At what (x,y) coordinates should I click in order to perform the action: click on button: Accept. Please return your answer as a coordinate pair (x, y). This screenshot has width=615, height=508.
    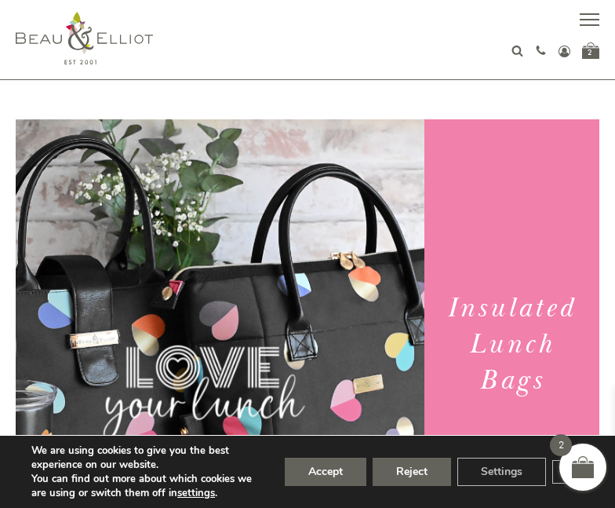
    Looking at the image, I should click on (326, 472).